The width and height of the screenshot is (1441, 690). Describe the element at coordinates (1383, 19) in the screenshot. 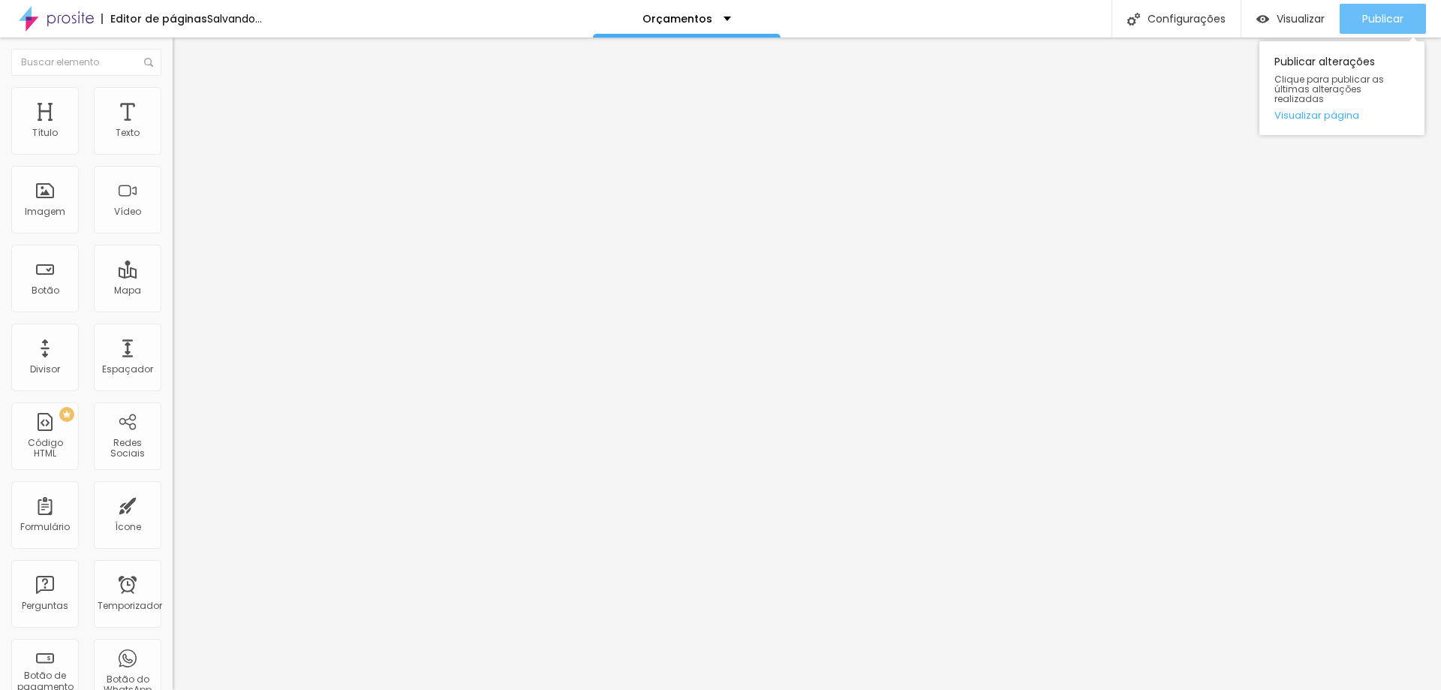

I see `font: Publicar` at that location.